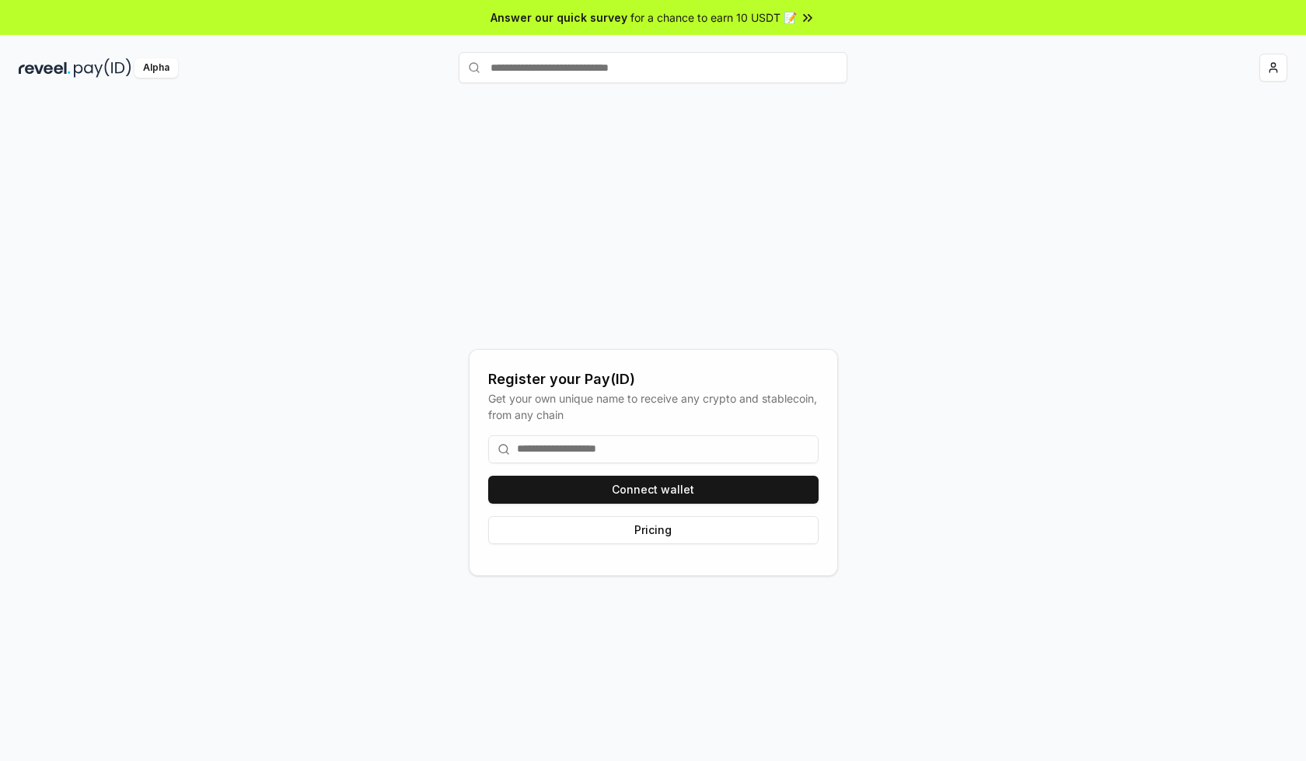  I want to click on span: Answer our quick survey, so click(559, 17).